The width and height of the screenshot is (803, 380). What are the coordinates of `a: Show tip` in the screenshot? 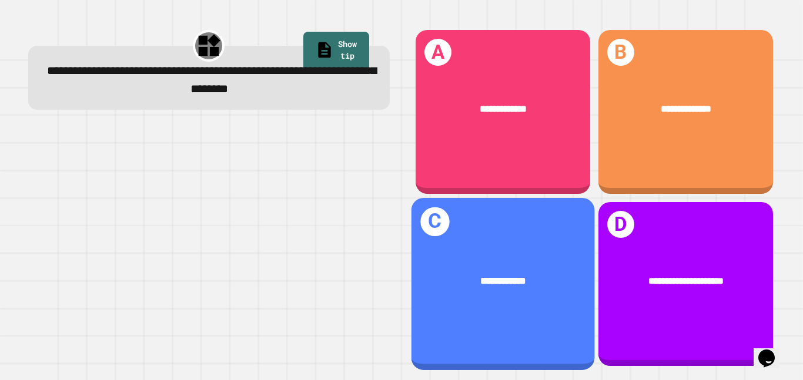 It's located at (336, 51).